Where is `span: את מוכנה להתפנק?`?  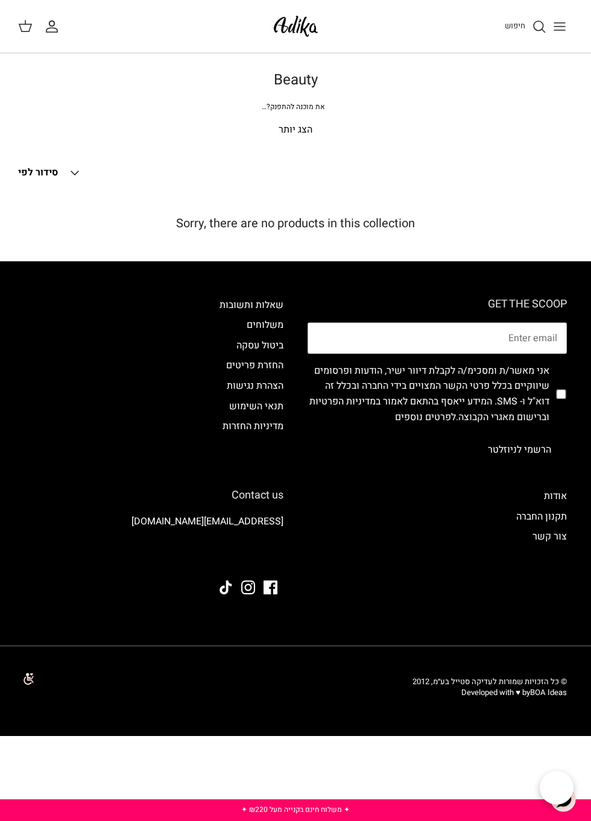 span: את מוכנה להתפנק? is located at coordinates (293, 107).